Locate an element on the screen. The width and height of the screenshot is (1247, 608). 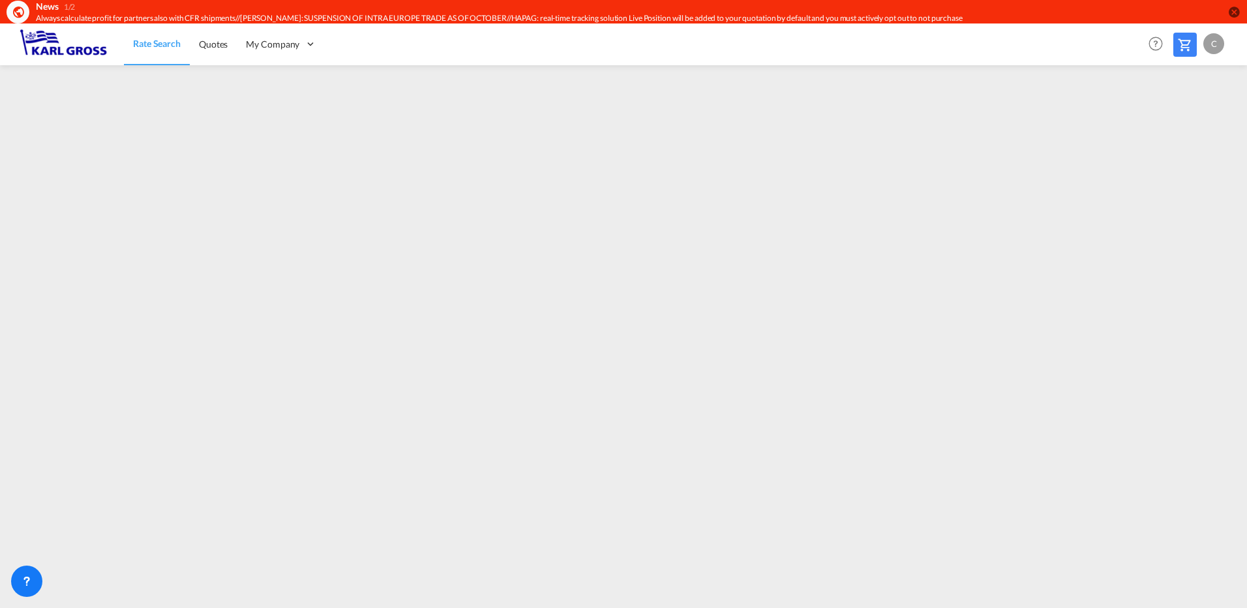
div: Help is located at coordinates (1159, 44).